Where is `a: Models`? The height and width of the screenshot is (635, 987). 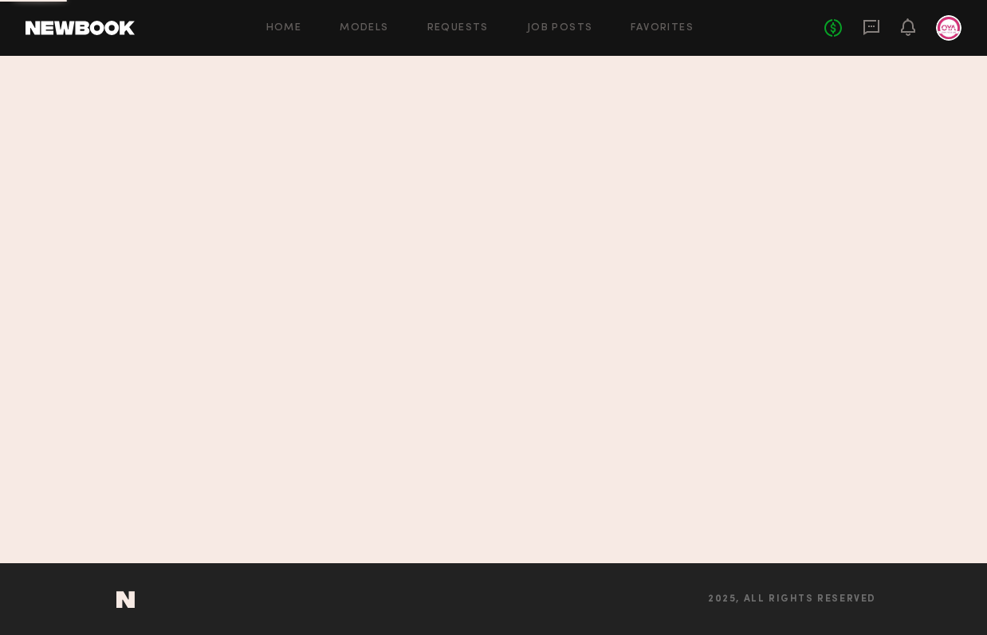 a: Models is located at coordinates (364, 28).